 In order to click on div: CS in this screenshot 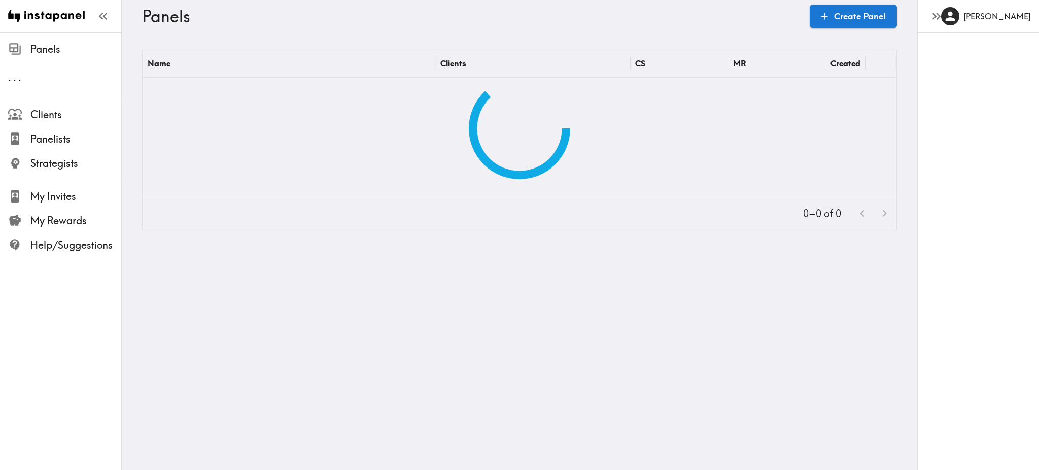, I will do `click(640, 63)`.